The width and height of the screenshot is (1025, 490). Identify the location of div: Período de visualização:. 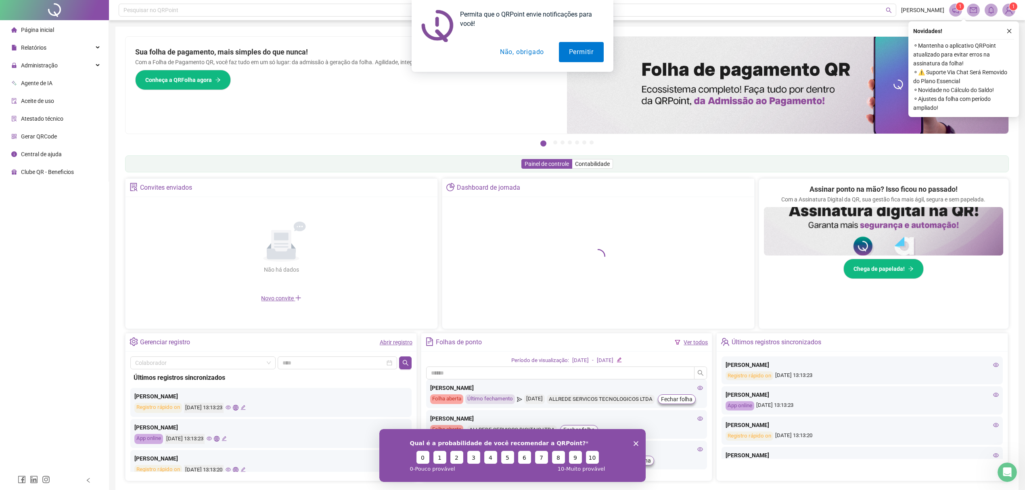
(540, 361).